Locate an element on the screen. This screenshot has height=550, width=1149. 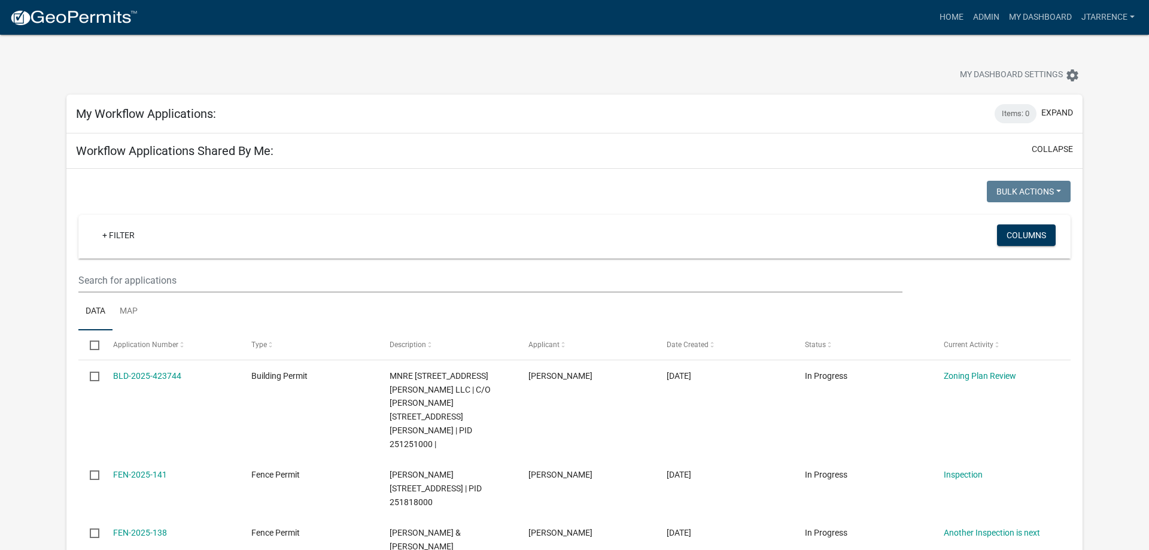
datatable-header-cell: Type is located at coordinates (309, 345).